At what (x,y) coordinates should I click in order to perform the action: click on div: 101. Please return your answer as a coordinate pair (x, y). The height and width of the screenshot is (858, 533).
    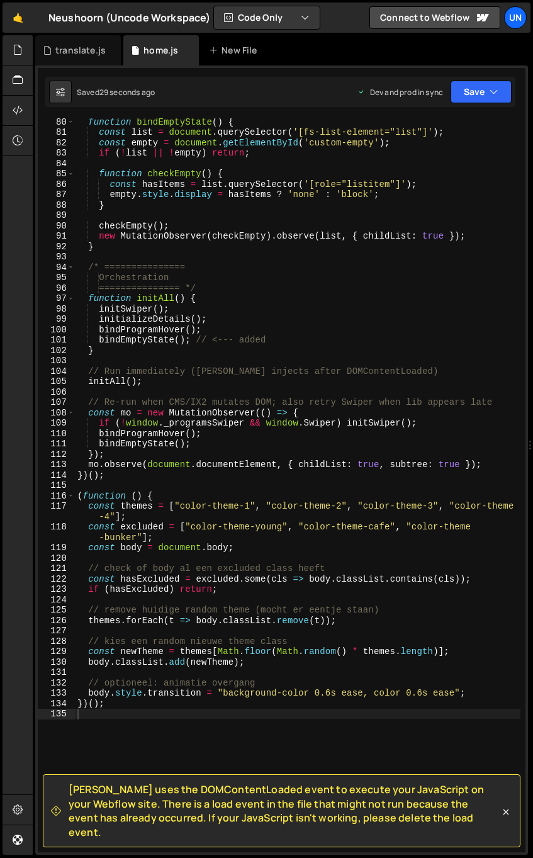
    Looking at the image, I should click on (56, 340).